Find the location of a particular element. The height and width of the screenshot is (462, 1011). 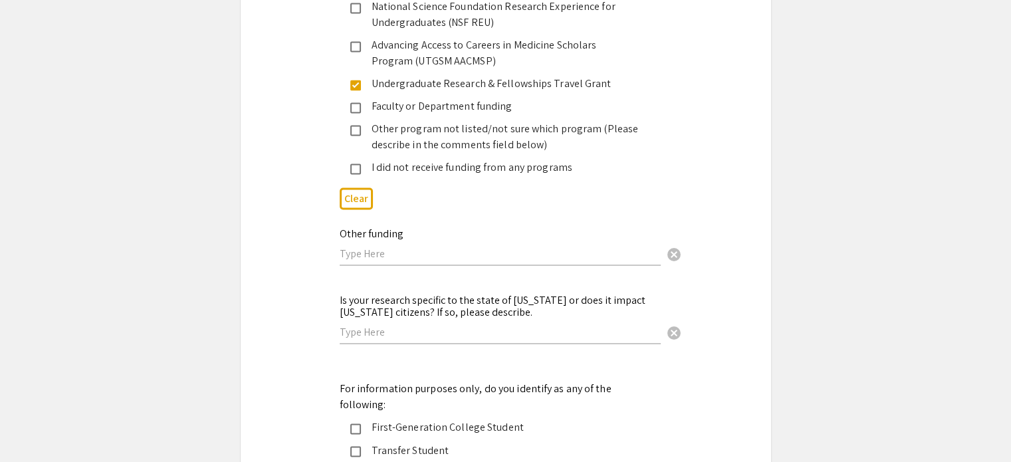

mat-label: For information purposes only, do you identify as any of the following: is located at coordinates (475, 396).